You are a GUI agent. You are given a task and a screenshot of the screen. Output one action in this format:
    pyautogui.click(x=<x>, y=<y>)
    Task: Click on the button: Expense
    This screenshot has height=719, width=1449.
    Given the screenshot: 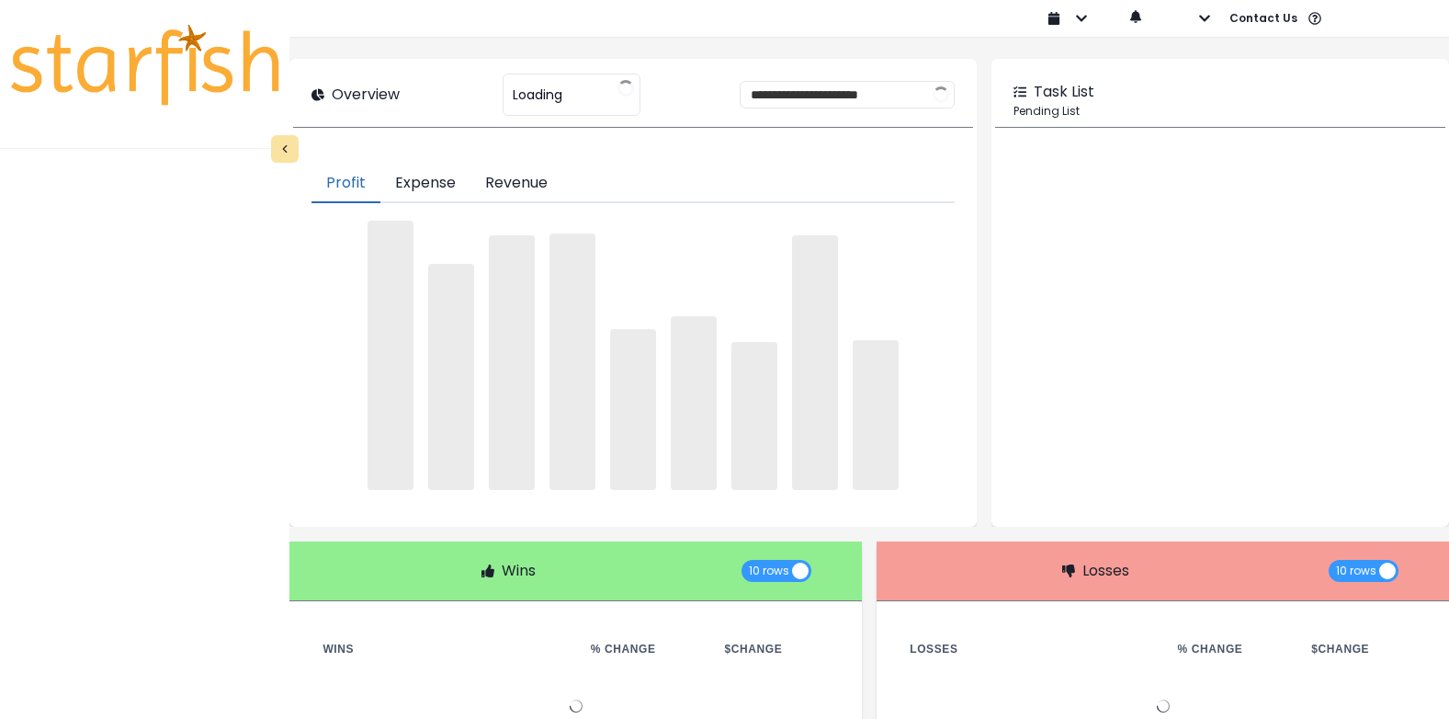 What is the action you would take?
    pyautogui.click(x=425, y=184)
    